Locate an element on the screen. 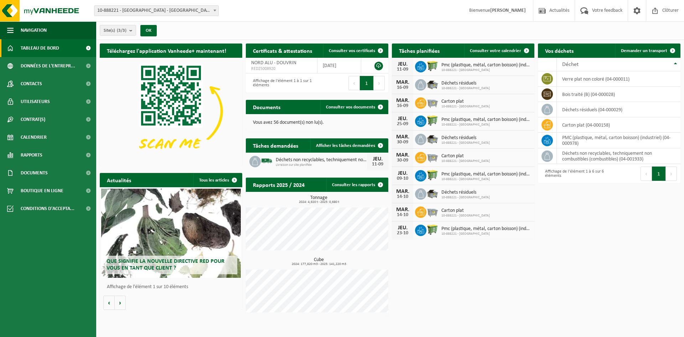 Image resolution: width=684 pixels, height=337 pixels. td: verre plat non coloré (04-000011) is located at coordinates (619, 79).